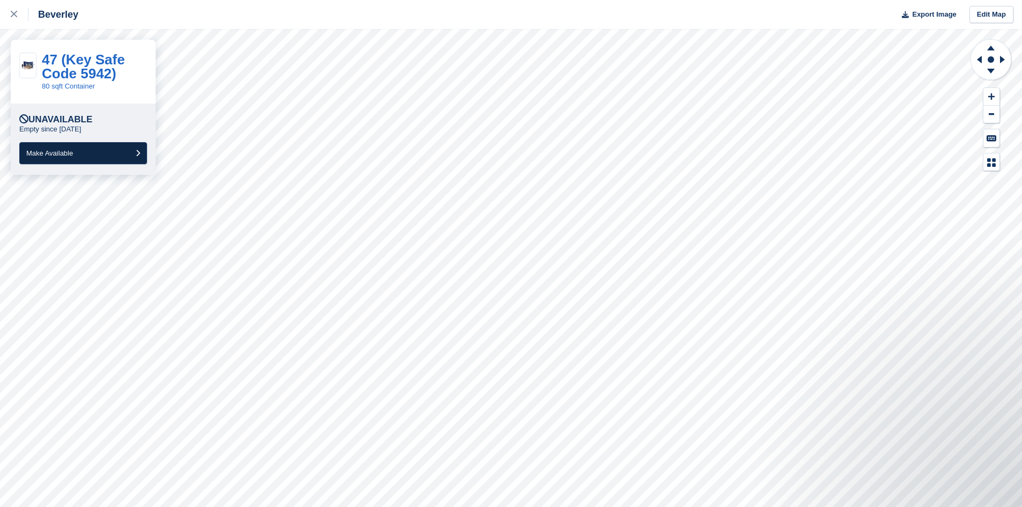 Image resolution: width=1022 pixels, height=507 pixels. Describe the element at coordinates (934, 14) in the screenshot. I see `span: Export Image` at that location.